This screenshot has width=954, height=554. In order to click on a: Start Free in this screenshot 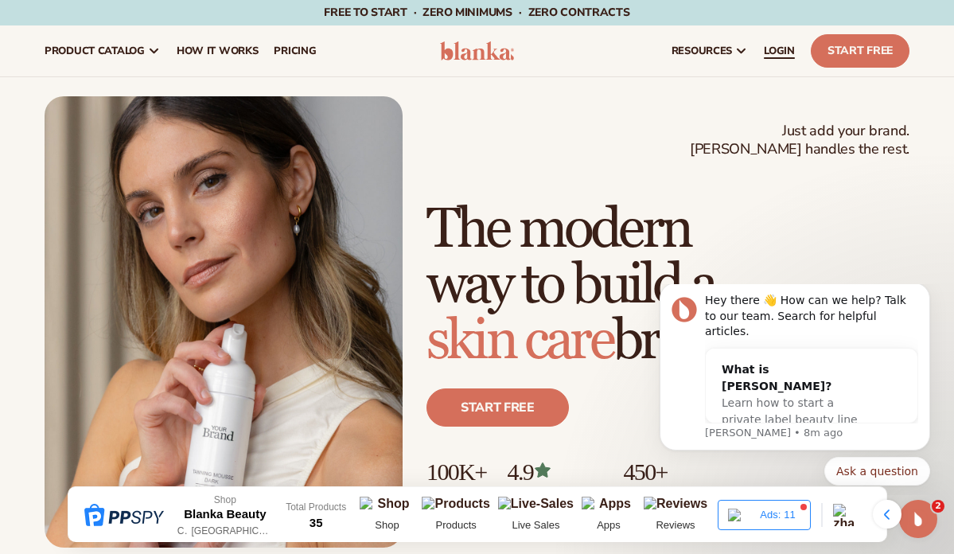, I will do `click(860, 51)`.